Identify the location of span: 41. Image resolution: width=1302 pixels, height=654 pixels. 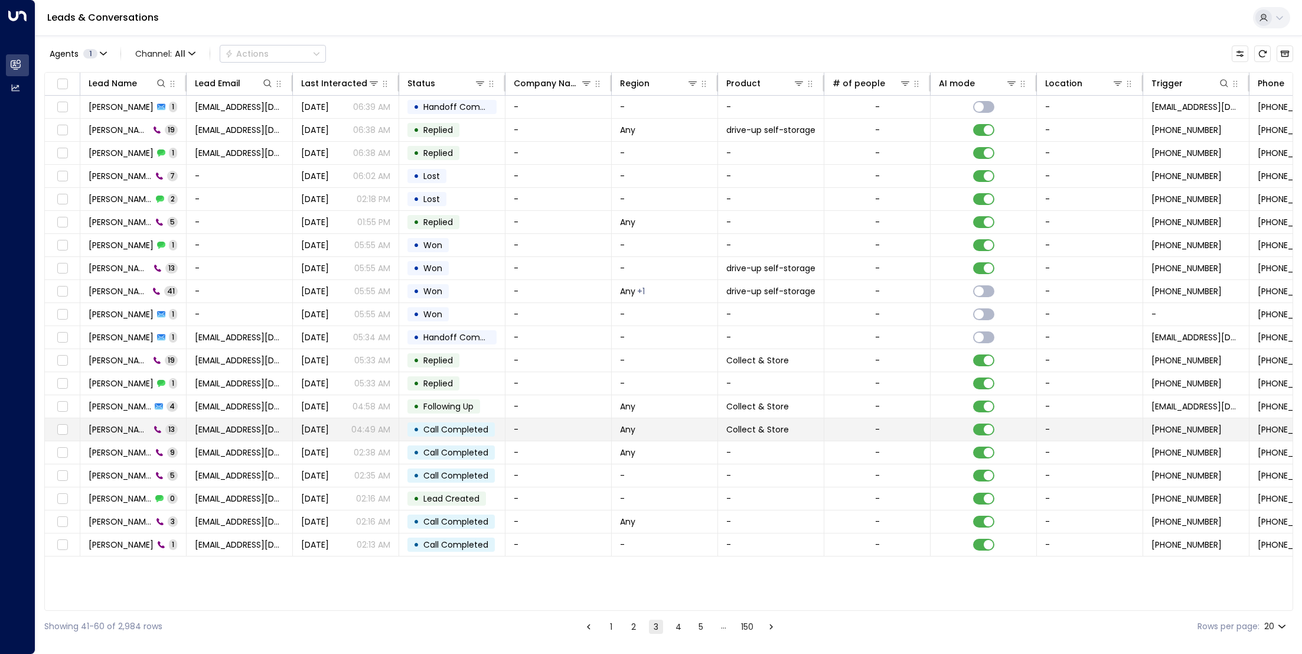
(171, 291).